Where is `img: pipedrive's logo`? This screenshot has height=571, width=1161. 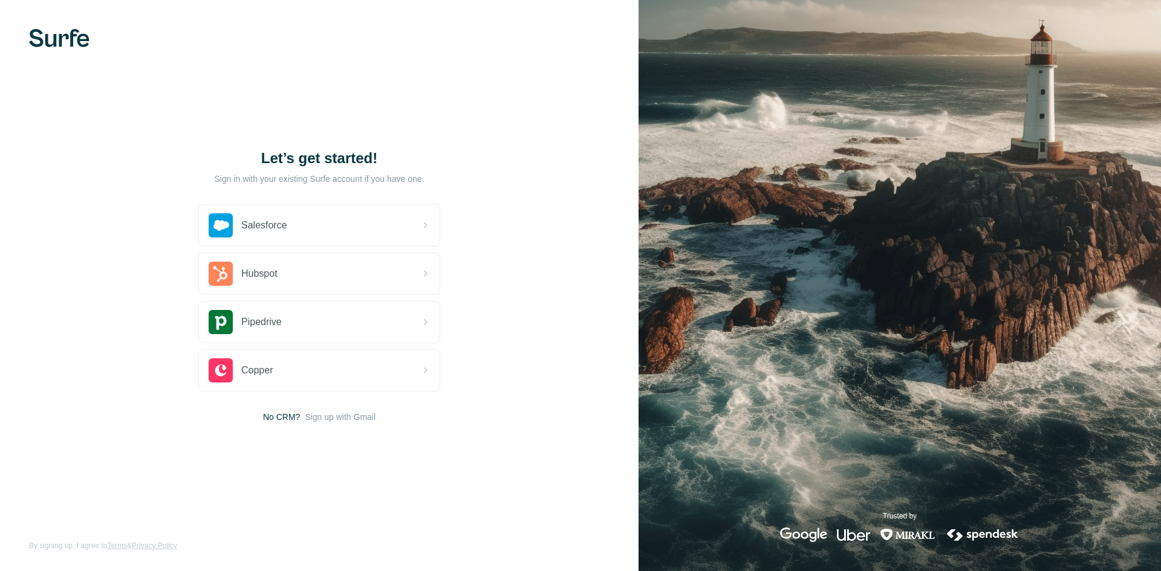
img: pipedrive's logo is located at coordinates (221, 322).